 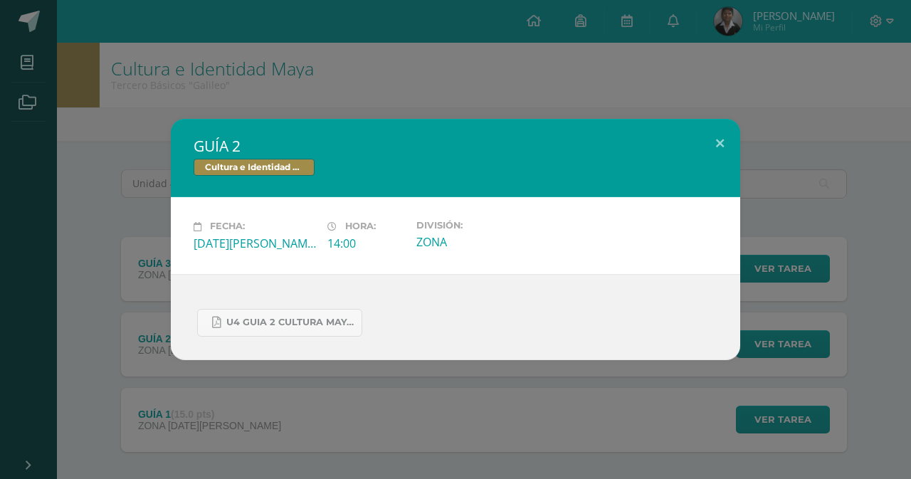 I want to click on label: División:, so click(x=478, y=225).